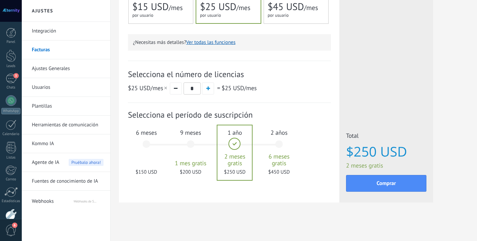 The height and width of the screenshot is (241, 477). Describe the element at coordinates (191, 172) in the screenshot. I see `span: $200 USD` at that location.